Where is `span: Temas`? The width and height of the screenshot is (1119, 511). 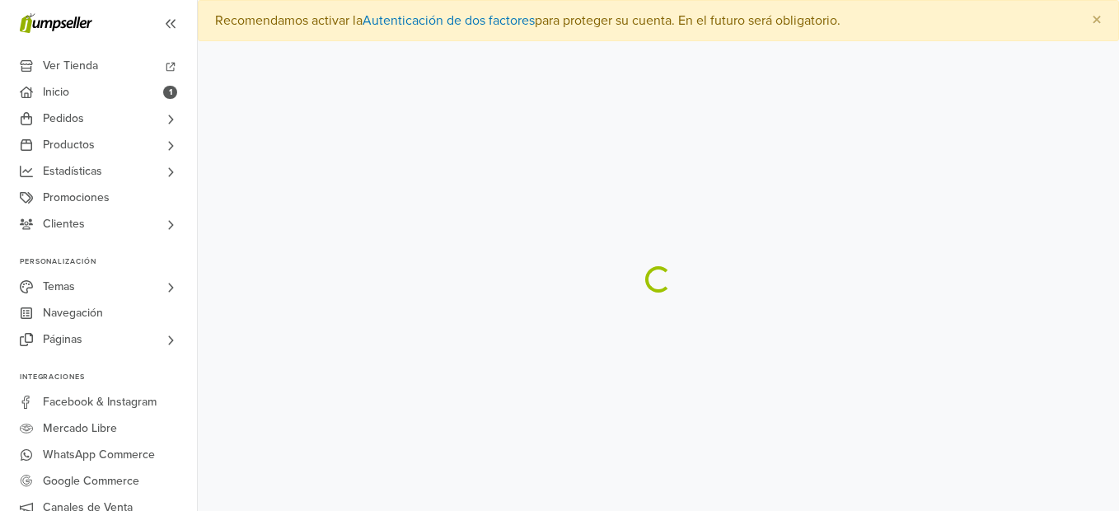 span: Temas is located at coordinates (59, 287).